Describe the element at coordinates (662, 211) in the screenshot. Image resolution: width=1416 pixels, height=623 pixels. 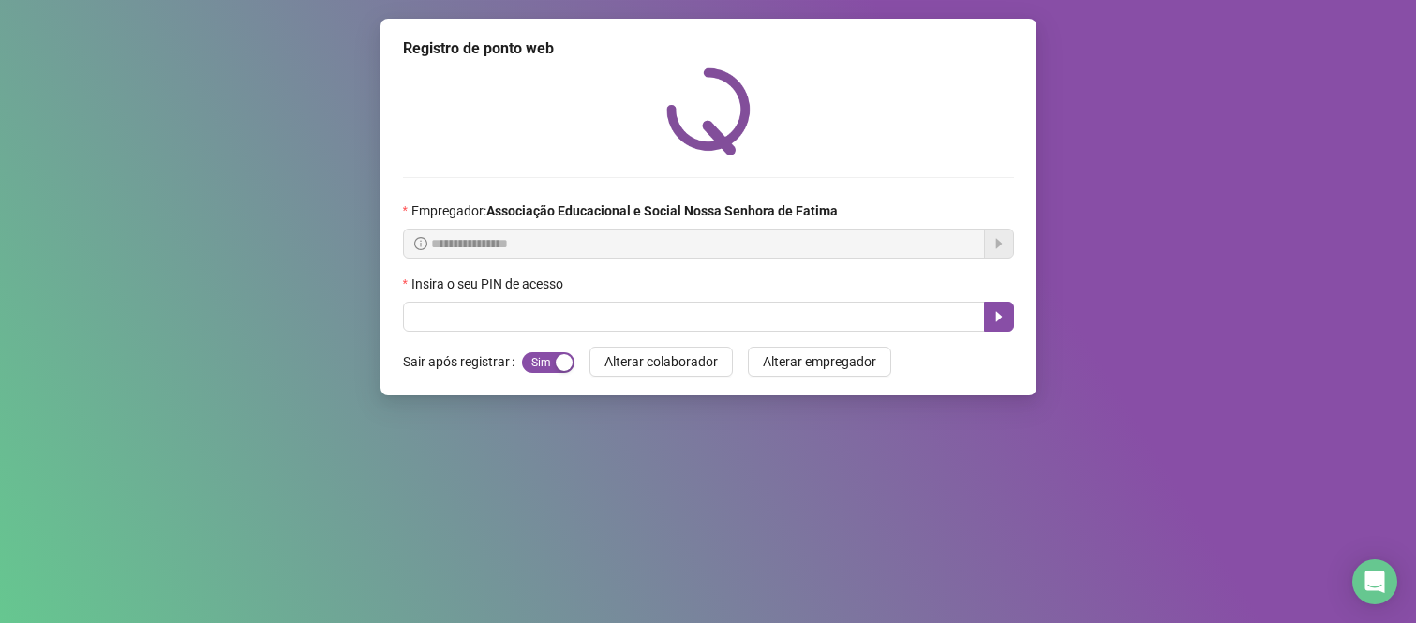
I see `strong: Associação Educacional e Social Nossa Senhora de Fatima` at that location.